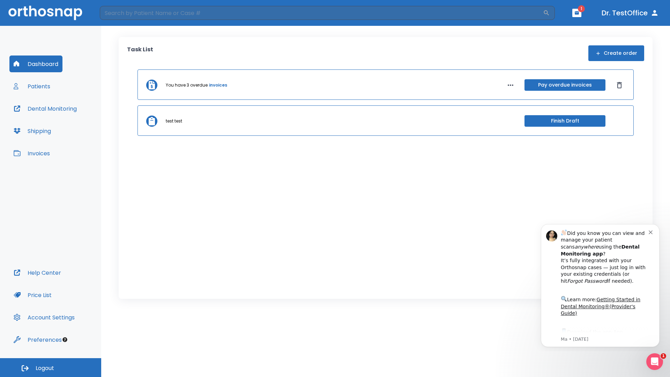 The image size is (670, 377). I want to click on div: Message content, so click(74, 63).